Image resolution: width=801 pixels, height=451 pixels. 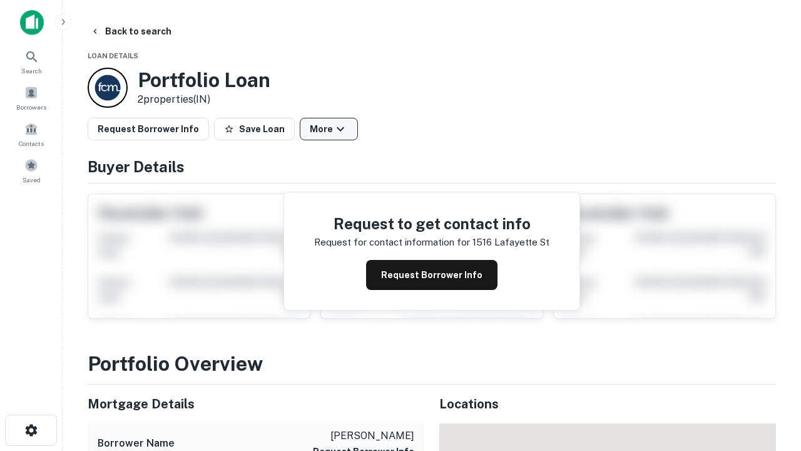 I want to click on div: Search, so click(x=31, y=61).